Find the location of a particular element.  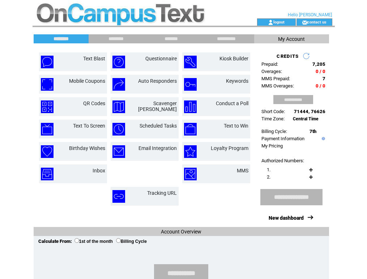

span: 2. is located at coordinates (269, 177).